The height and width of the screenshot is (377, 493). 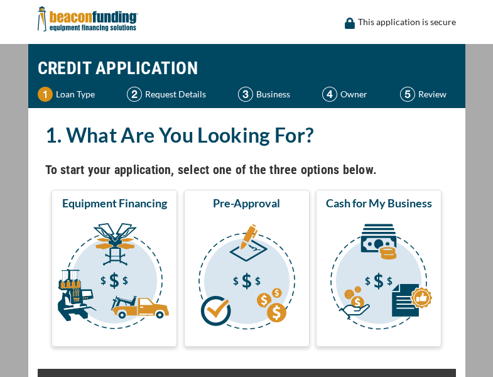 I want to click on p: This application is secure, so click(x=407, y=22).